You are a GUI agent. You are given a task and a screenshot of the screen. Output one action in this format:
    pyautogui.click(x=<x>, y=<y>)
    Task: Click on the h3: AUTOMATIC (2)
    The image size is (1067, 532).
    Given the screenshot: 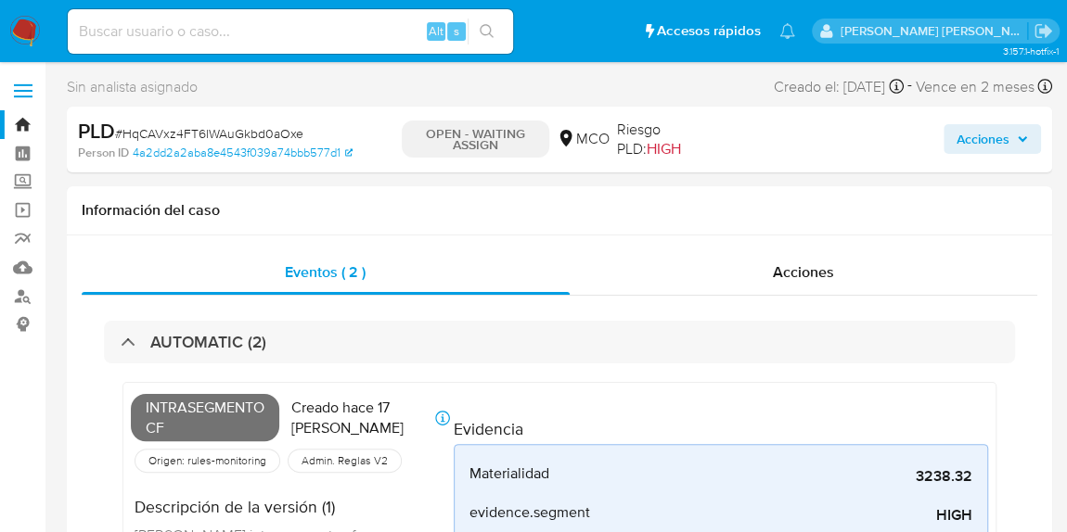 What is the action you would take?
    pyautogui.click(x=208, y=342)
    